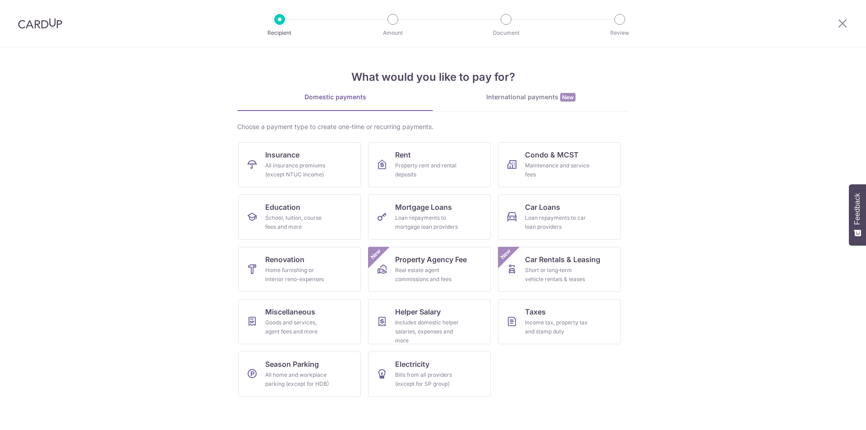 The image size is (866, 430). I want to click on div: Maintenance and service fees, so click(557, 170).